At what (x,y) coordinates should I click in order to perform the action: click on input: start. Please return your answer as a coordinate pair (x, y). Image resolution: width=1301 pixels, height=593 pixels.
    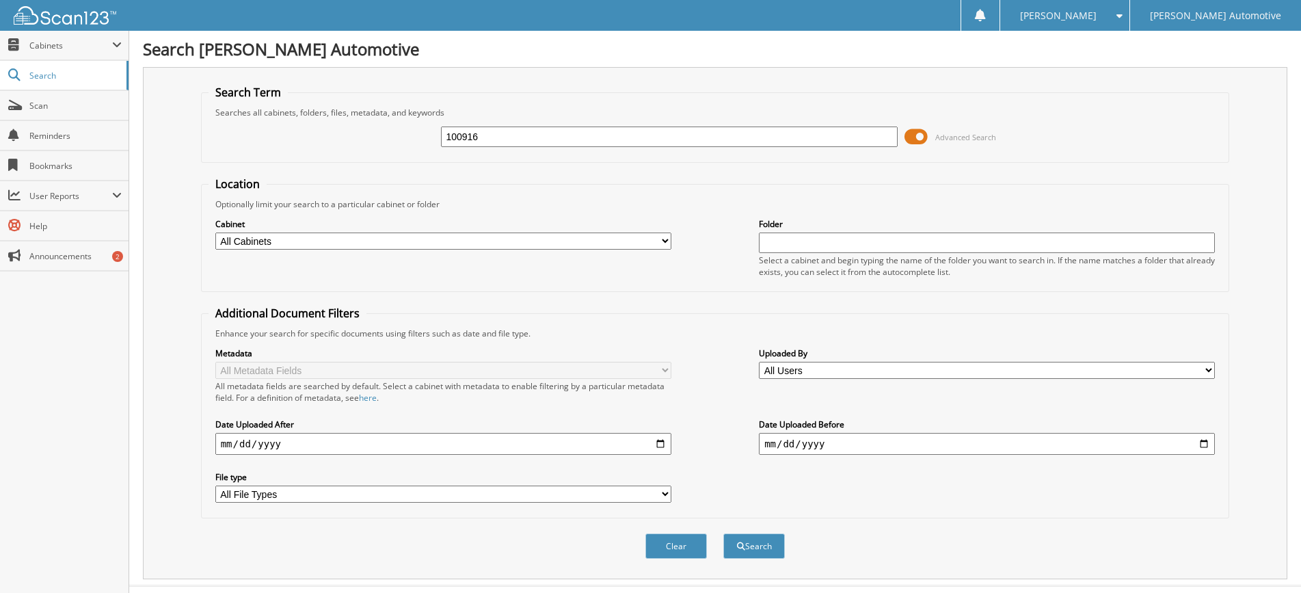
    Looking at the image, I should click on (443, 444).